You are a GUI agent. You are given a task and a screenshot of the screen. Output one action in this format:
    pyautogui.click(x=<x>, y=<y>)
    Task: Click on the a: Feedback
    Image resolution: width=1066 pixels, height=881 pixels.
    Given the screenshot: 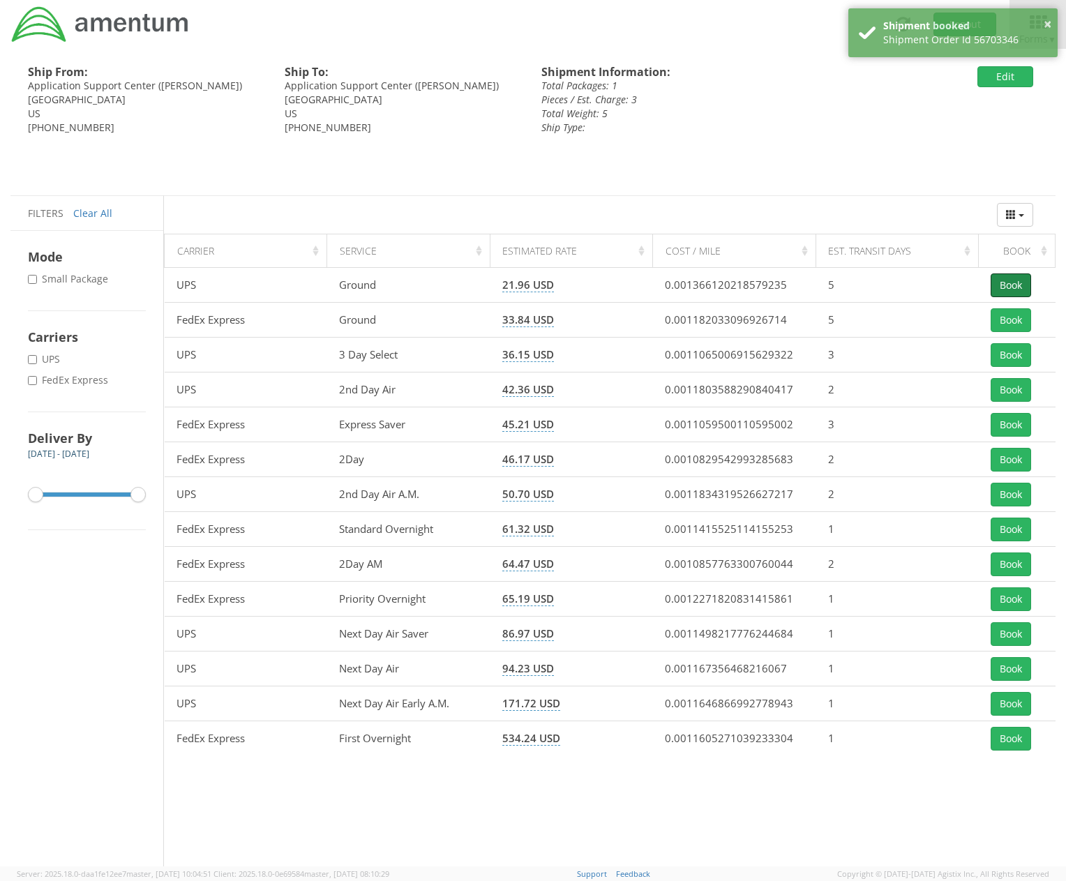 What is the action you would take?
    pyautogui.click(x=633, y=873)
    